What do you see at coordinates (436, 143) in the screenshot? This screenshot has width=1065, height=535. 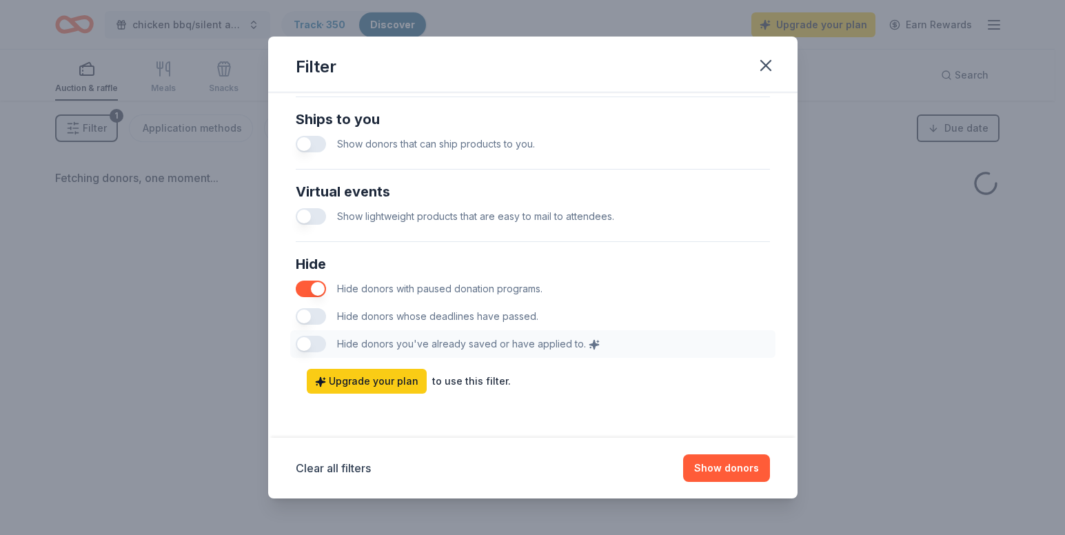 I see `span: Show donors that can ship products to you.` at bounding box center [436, 143].